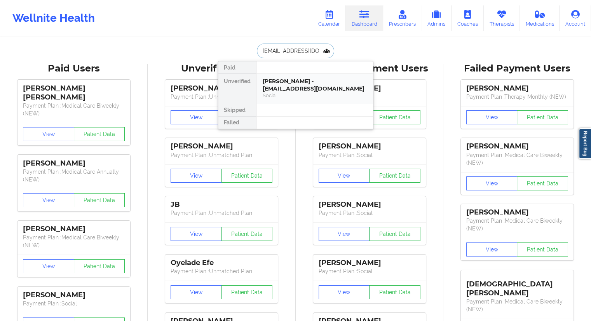 The width and height of the screenshot is (591, 321). Describe the element at coordinates (467, 18) in the screenshot. I see `a: Coaches` at that location.